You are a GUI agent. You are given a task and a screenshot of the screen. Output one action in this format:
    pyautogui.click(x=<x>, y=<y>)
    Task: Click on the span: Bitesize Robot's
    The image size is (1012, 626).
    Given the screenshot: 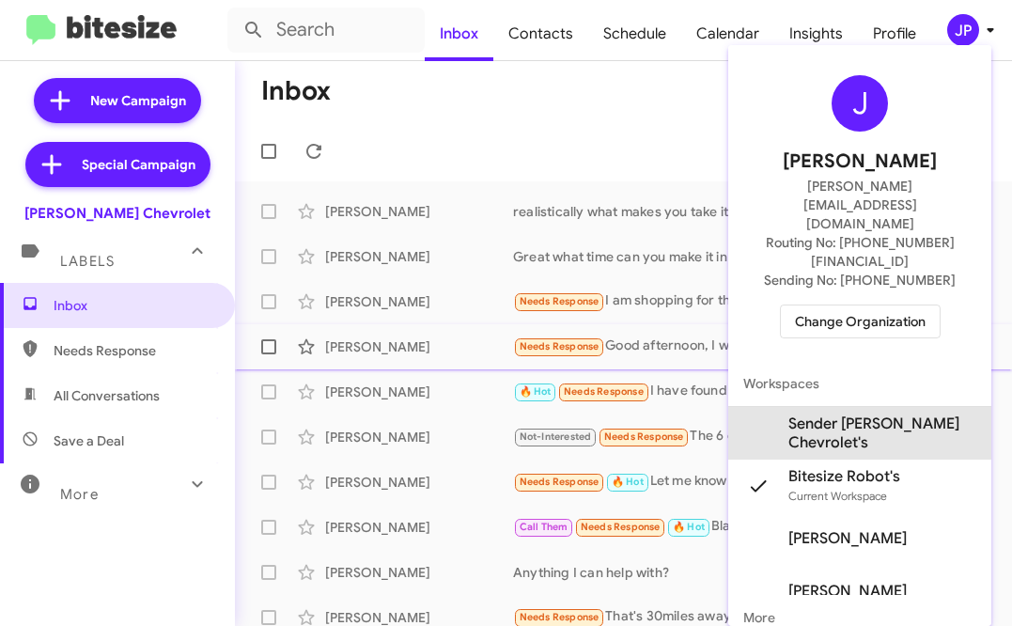 What is the action you would take?
    pyautogui.click(x=843, y=476)
    